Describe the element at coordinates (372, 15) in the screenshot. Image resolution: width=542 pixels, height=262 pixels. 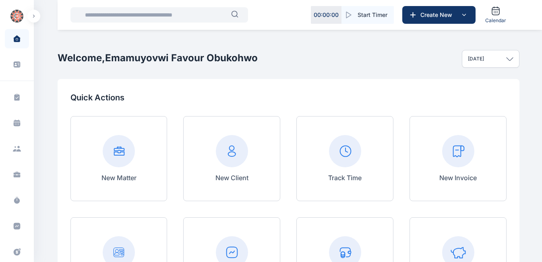
I see `span: Start Timer` at that location.